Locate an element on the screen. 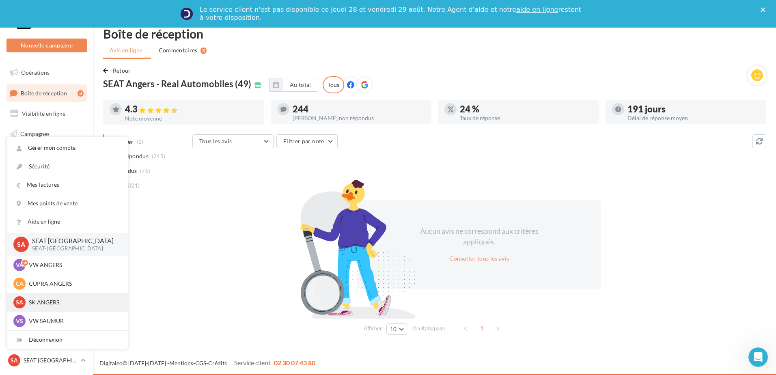  a: PLV et print personnalisable is located at coordinates (47, 218).